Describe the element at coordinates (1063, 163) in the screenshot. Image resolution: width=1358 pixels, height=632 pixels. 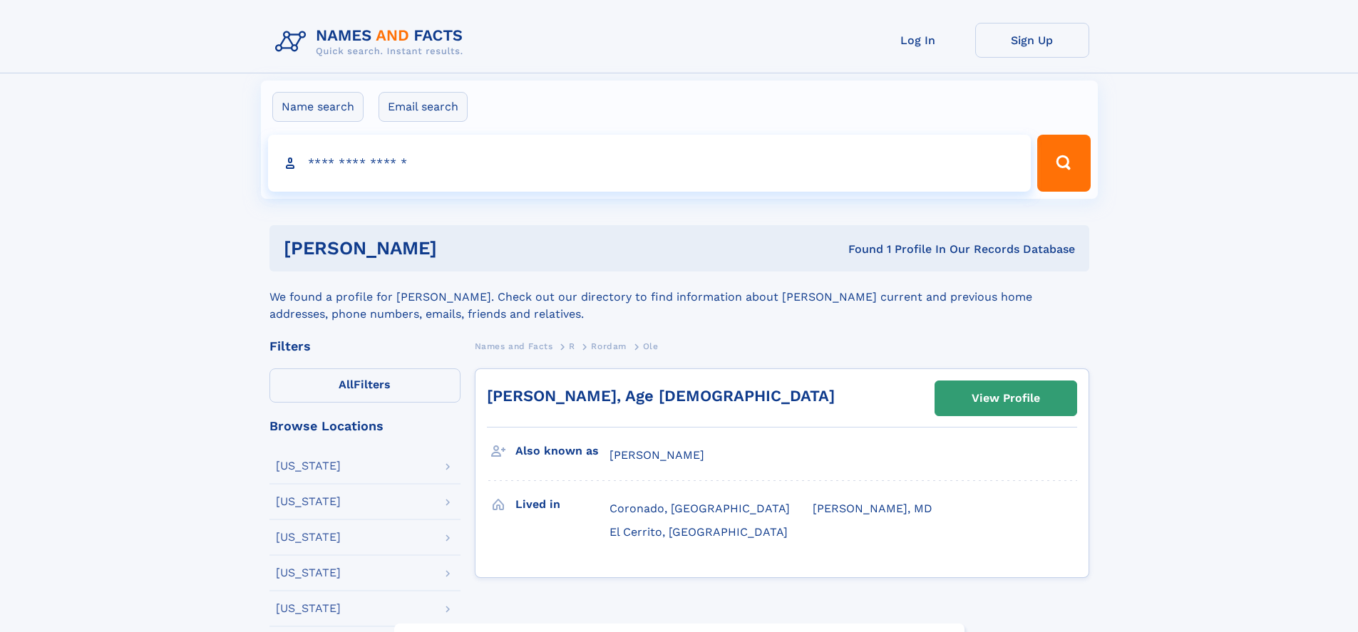
I see `button: Search Button` at that location.